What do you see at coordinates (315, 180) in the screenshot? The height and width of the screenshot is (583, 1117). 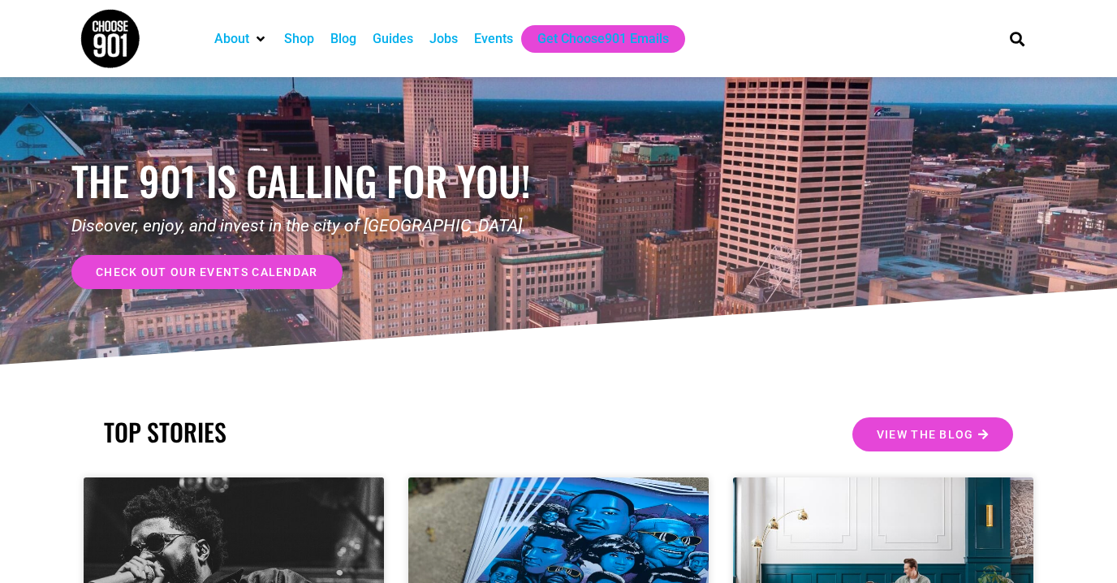 I see `h1: the 901 is calling for you!` at bounding box center [315, 180].